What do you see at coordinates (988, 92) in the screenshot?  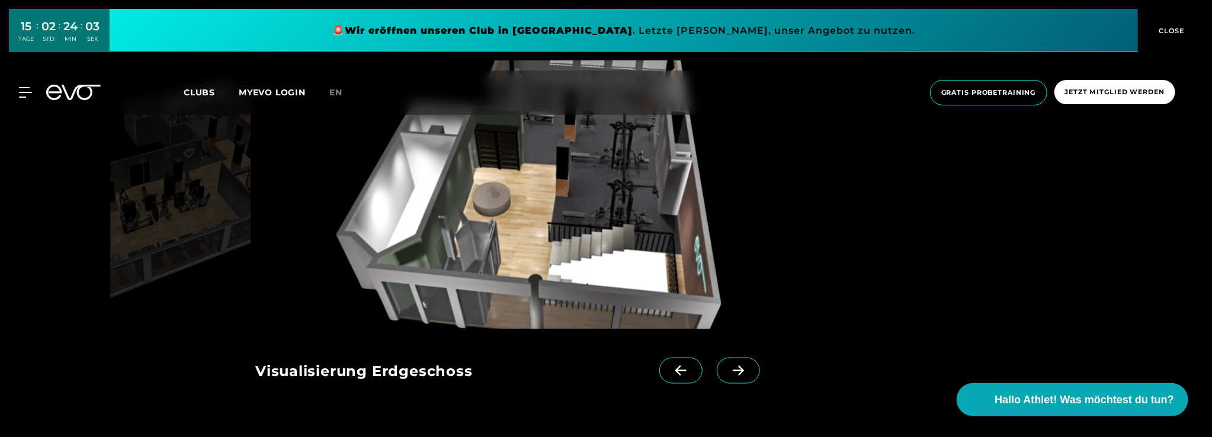 I see `span: Gratis Probetraining` at bounding box center [988, 92].